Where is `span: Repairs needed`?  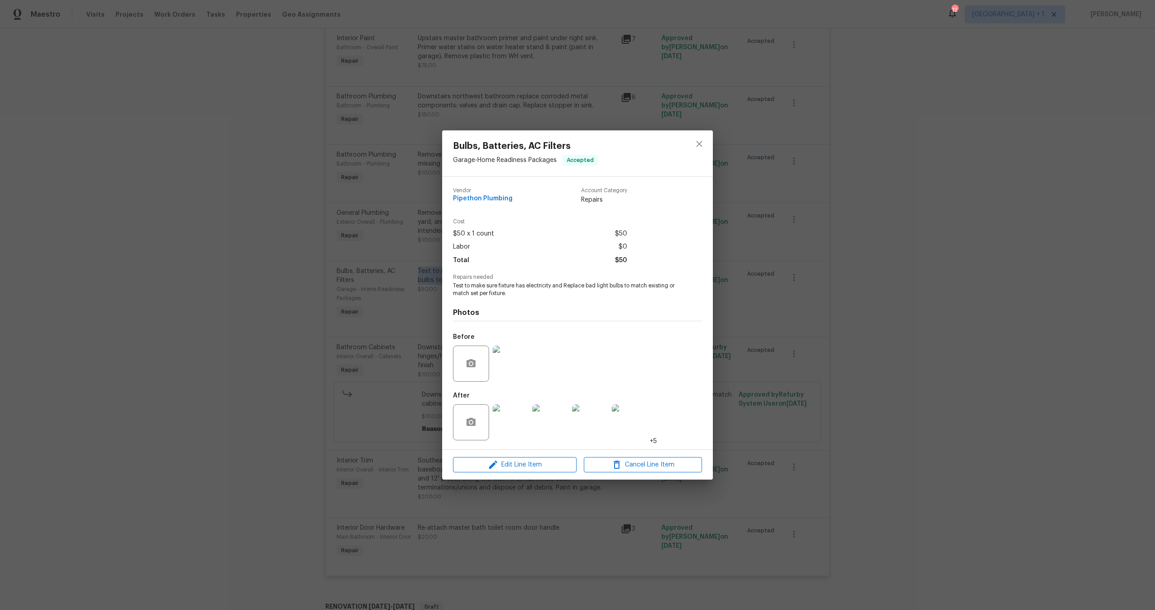 span: Repairs needed is located at coordinates (577, 277).